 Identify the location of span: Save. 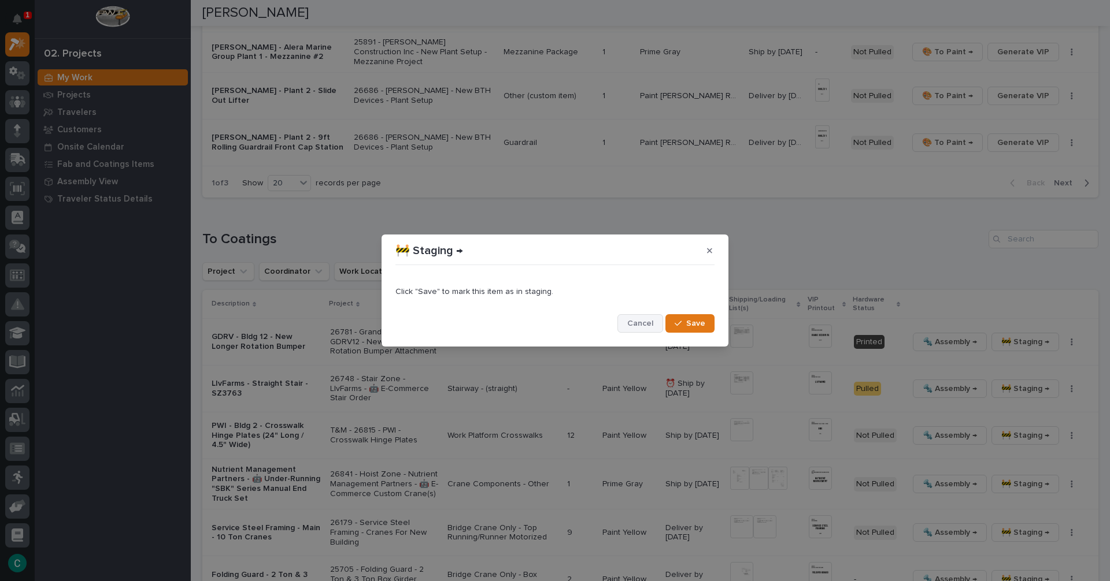
(695, 324).